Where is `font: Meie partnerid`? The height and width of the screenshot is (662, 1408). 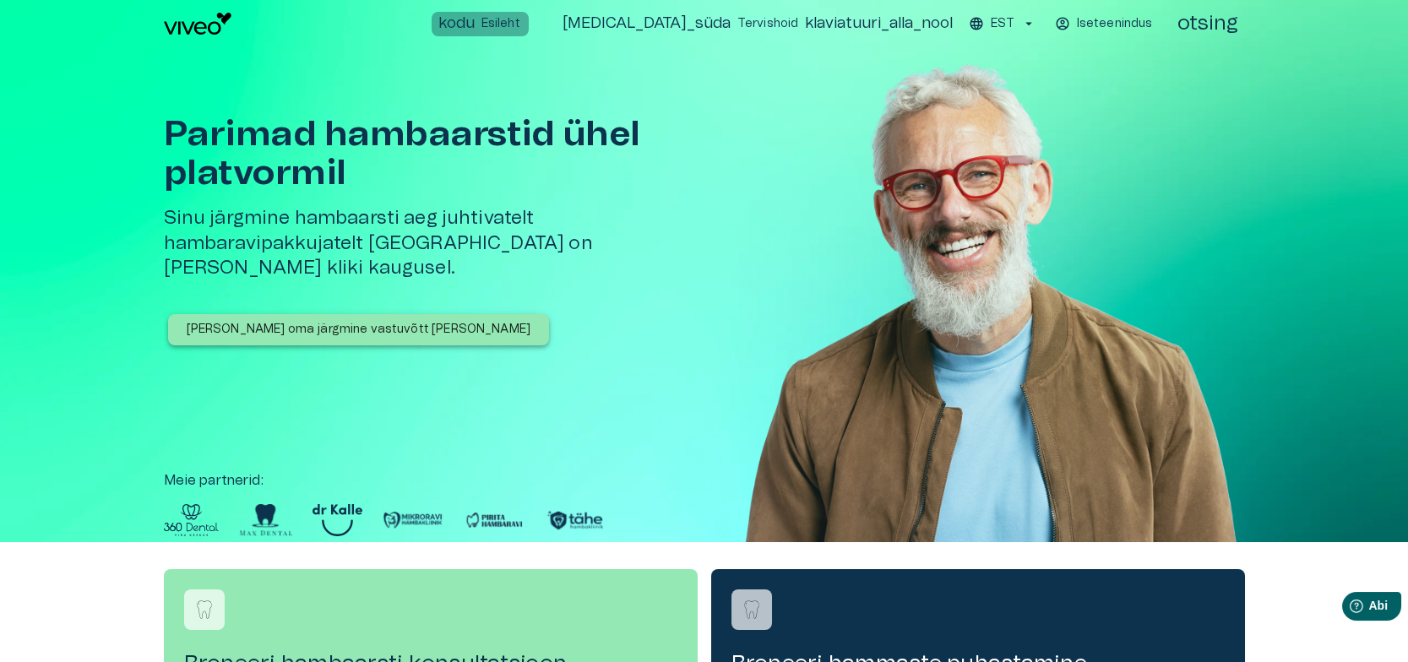
font: Meie partnerid is located at coordinates (212, 481).